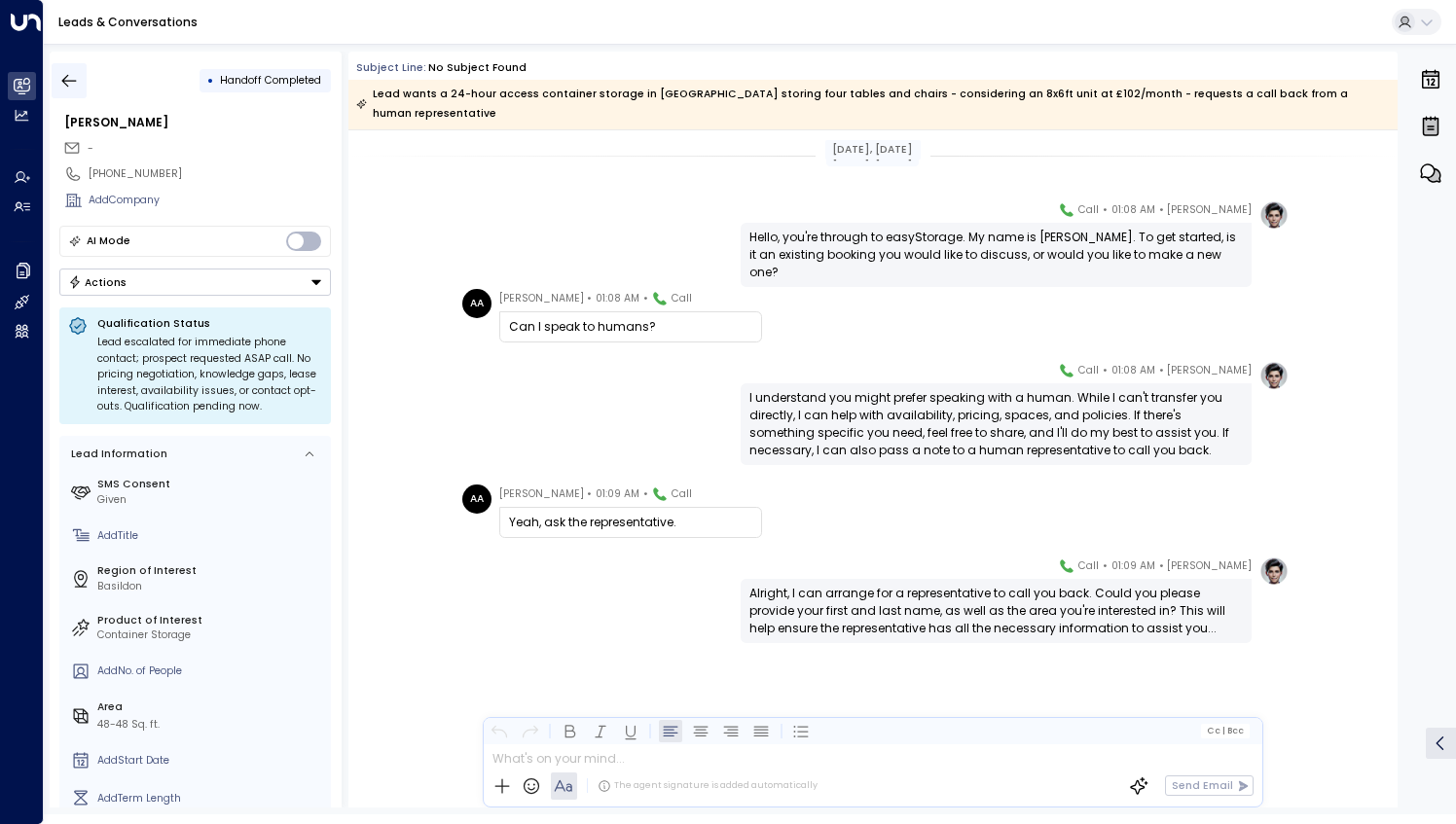 The image size is (1456, 824). What do you see at coordinates (477, 68) in the screenshot?
I see `div: No subject found` at bounding box center [477, 68].